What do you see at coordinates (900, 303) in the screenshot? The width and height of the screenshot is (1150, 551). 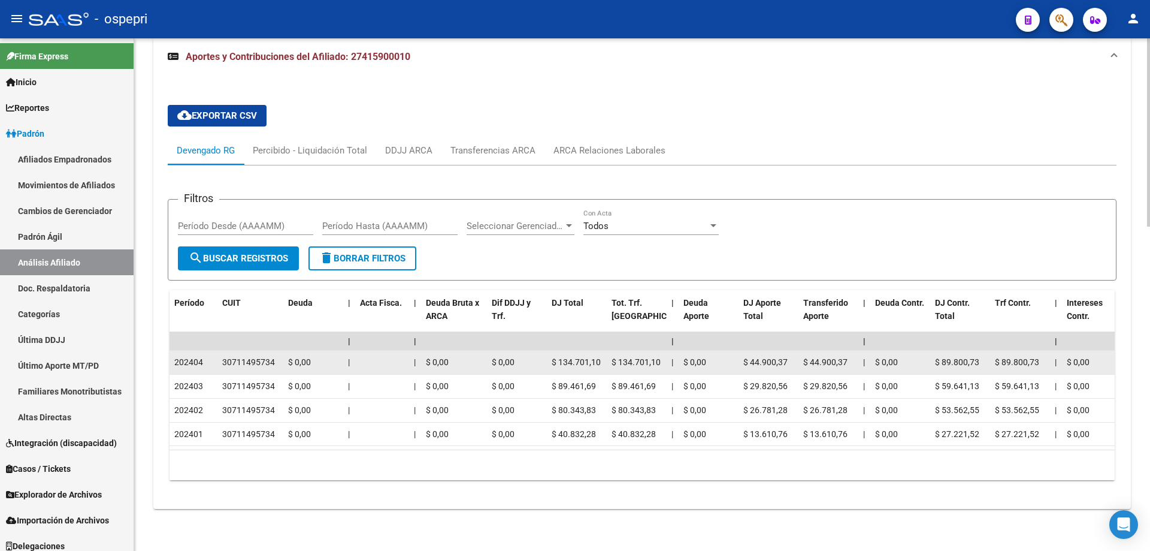 I see `span: Deuda Contr.` at bounding box center [900, 303].